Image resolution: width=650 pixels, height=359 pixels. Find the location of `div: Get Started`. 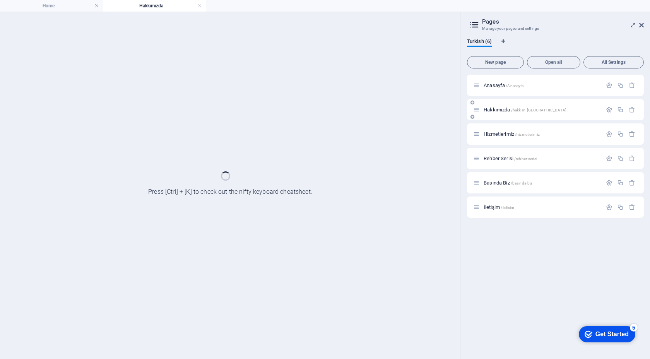

div: Get Started is located at coordinates (39, 12).